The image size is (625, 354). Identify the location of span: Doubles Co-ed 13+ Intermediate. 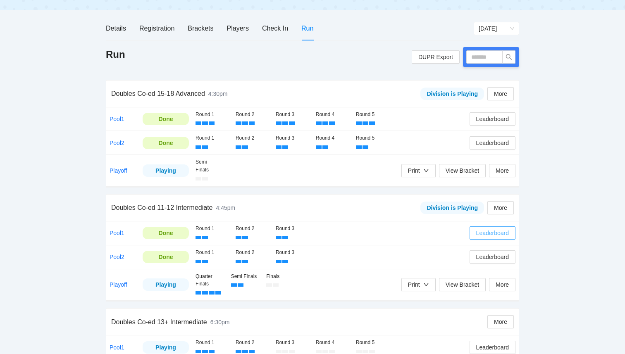
(159, 322).